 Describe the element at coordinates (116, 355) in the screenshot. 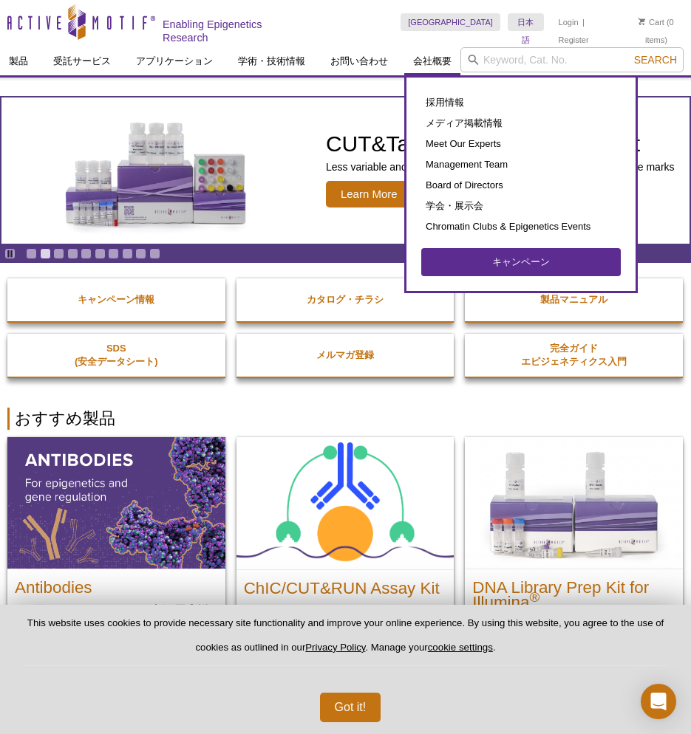

I see `a: SDS(安全データシート)` at that location.